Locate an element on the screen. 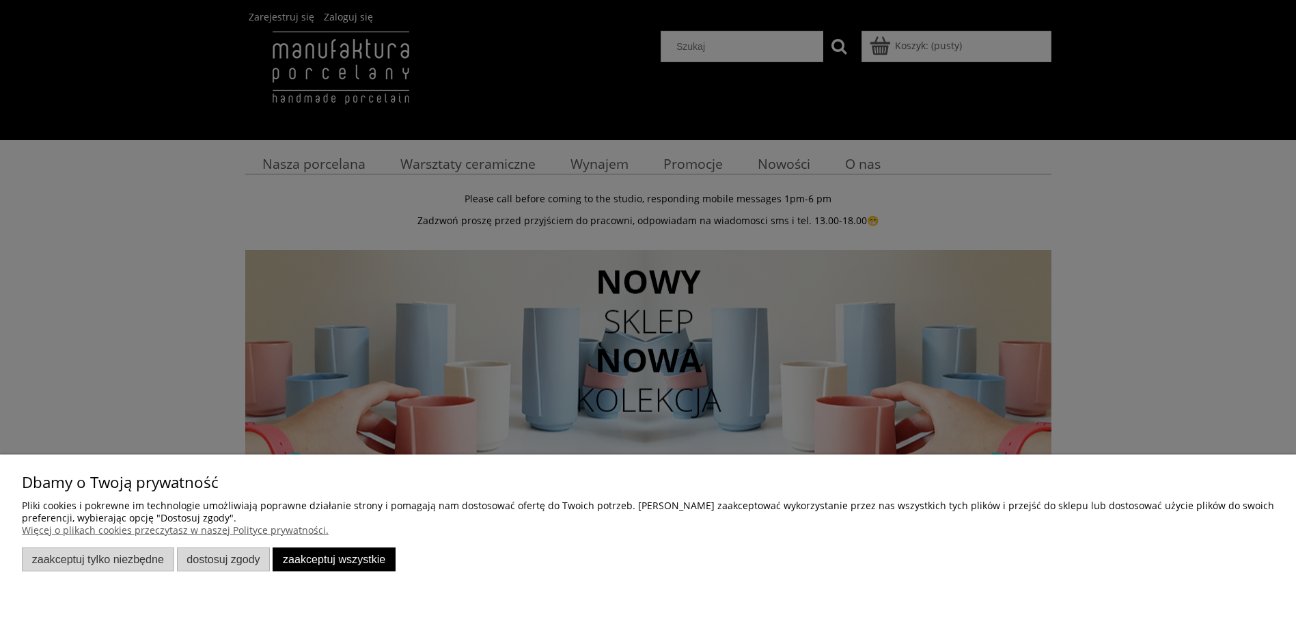 This screenshot has height=637, width=1296. button: Zaakceptuj wszystkie is located at coordinates (334, 559).